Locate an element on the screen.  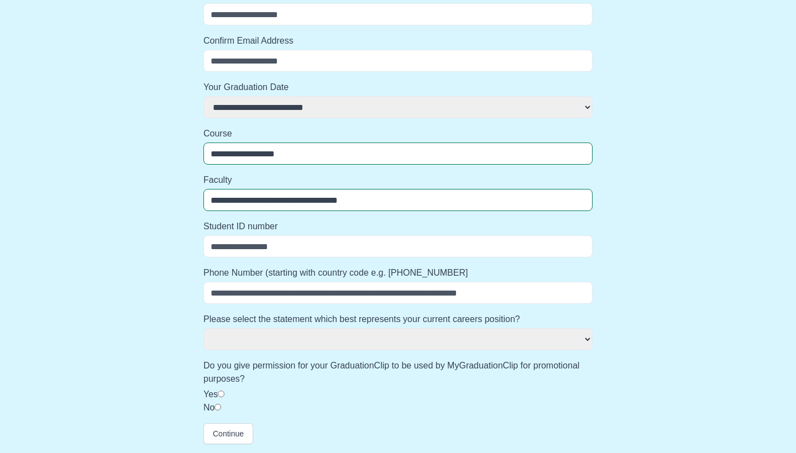
button: Continue is located at coordinates (228, 434).